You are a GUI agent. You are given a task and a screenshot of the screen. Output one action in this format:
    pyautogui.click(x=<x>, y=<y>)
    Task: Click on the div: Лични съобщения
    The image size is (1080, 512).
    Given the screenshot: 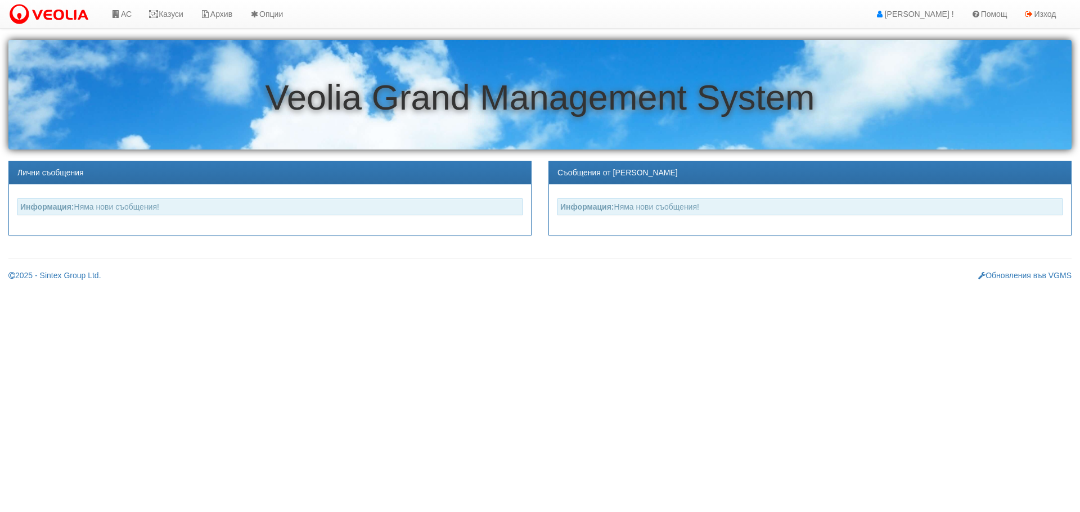 What is the action you would take?
    pyautogui.click(x=270, y=173)
    